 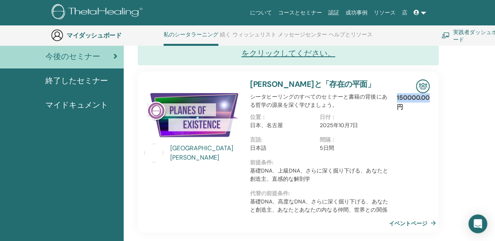 I want to click on font: 代替の前提条件, so click(x=269, y=193).